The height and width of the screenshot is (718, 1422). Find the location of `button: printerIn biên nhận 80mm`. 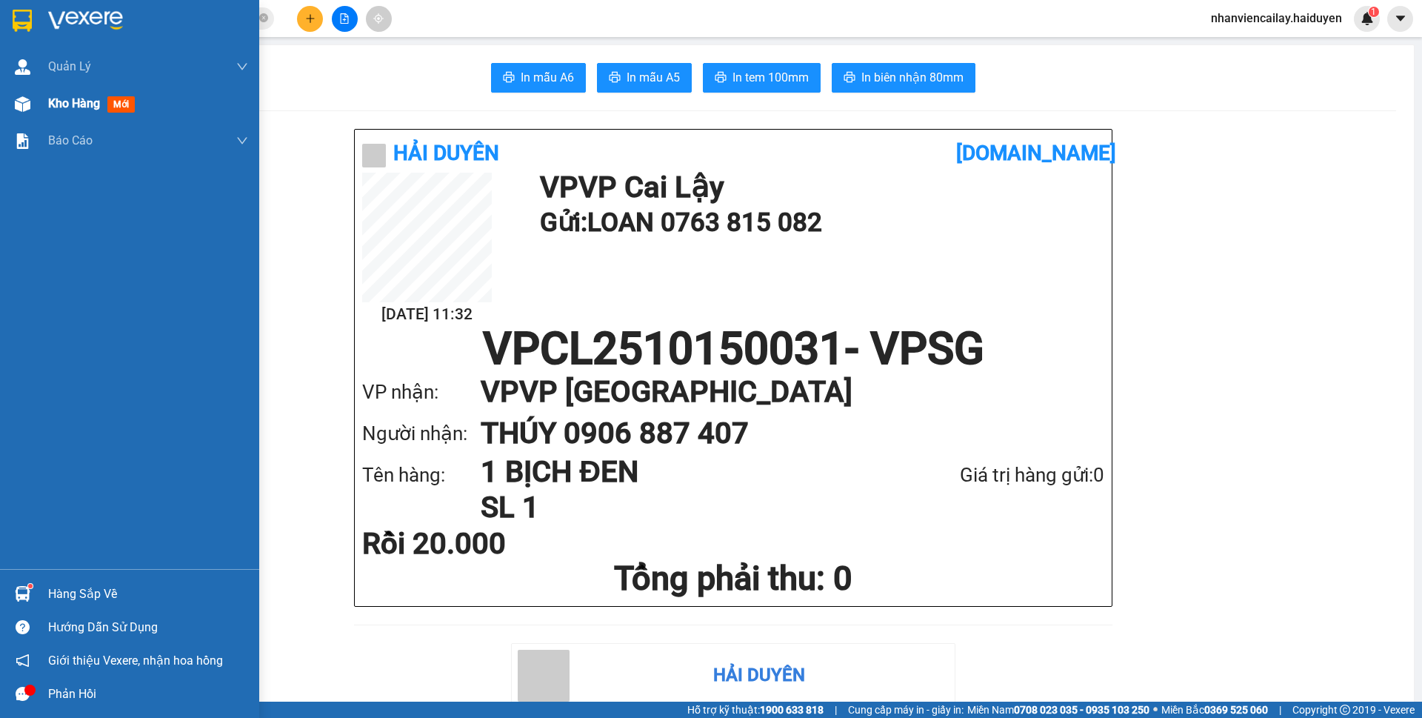

button: printerIn biên nhận 80mm is located at coordinates (903, 78).